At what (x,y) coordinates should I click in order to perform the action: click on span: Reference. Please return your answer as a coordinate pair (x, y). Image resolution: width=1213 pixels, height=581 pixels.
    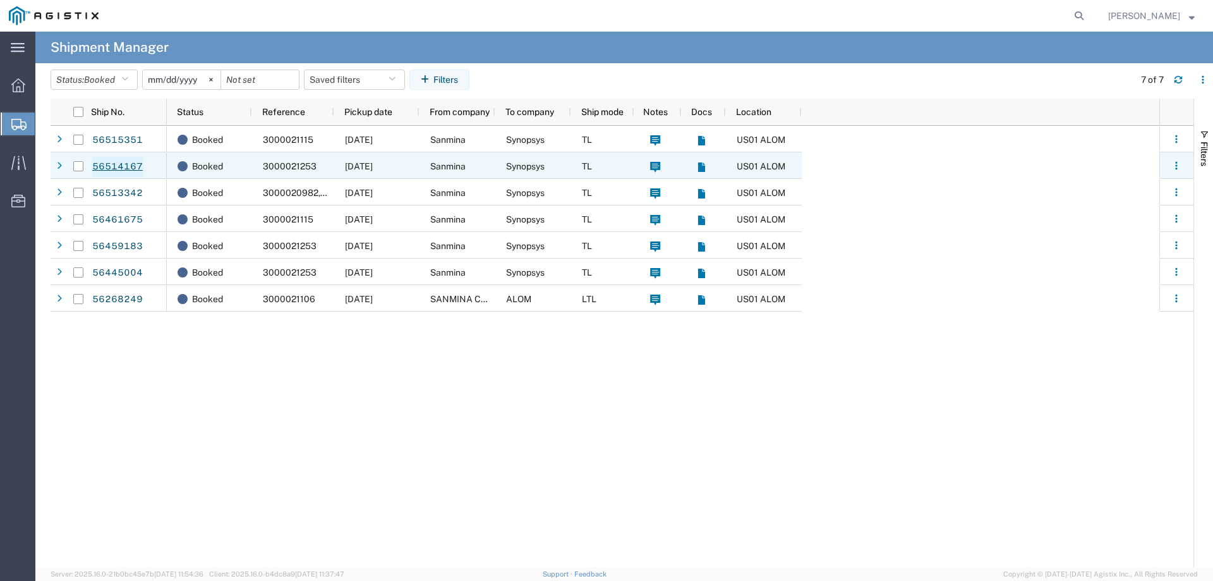
    Looking at the image, I should click on (284, 112).